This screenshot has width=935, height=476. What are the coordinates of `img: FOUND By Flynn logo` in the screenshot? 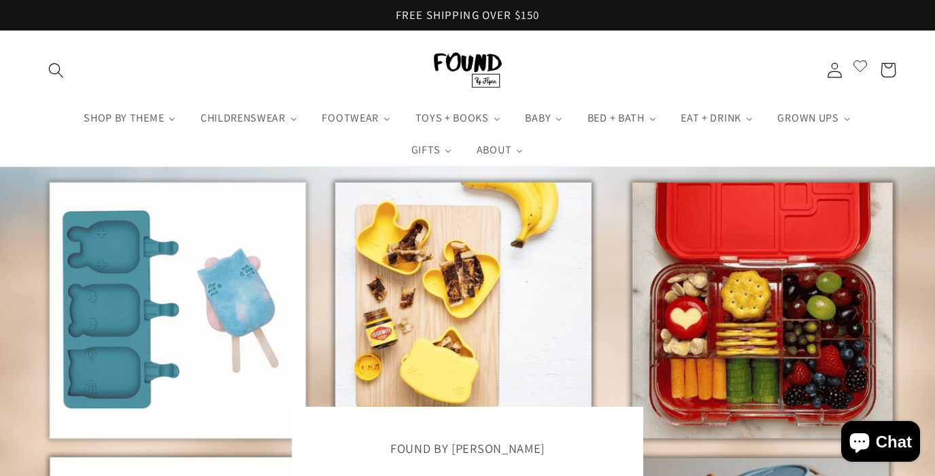 It's located at (468, 70).